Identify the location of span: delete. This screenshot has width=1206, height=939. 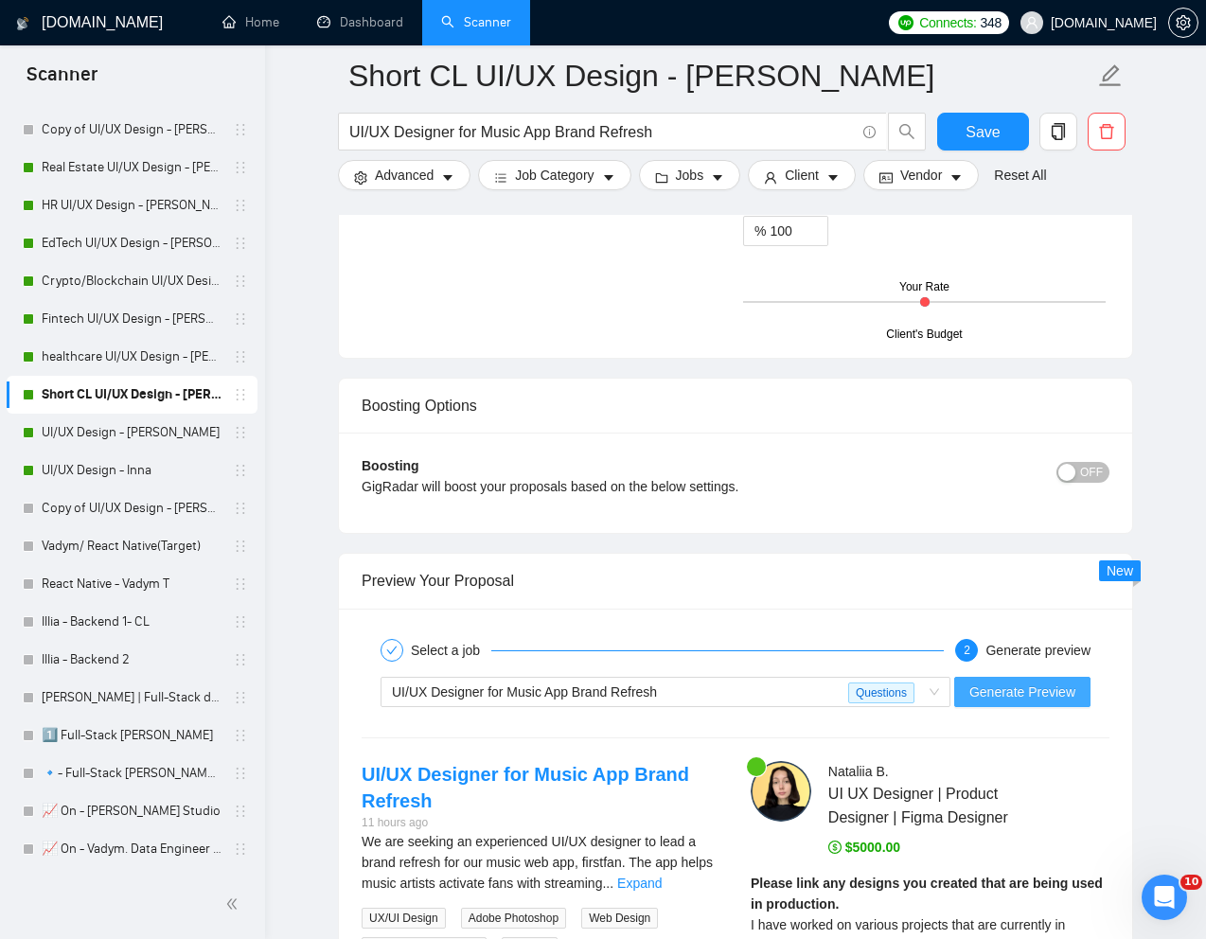
(1107, 132).